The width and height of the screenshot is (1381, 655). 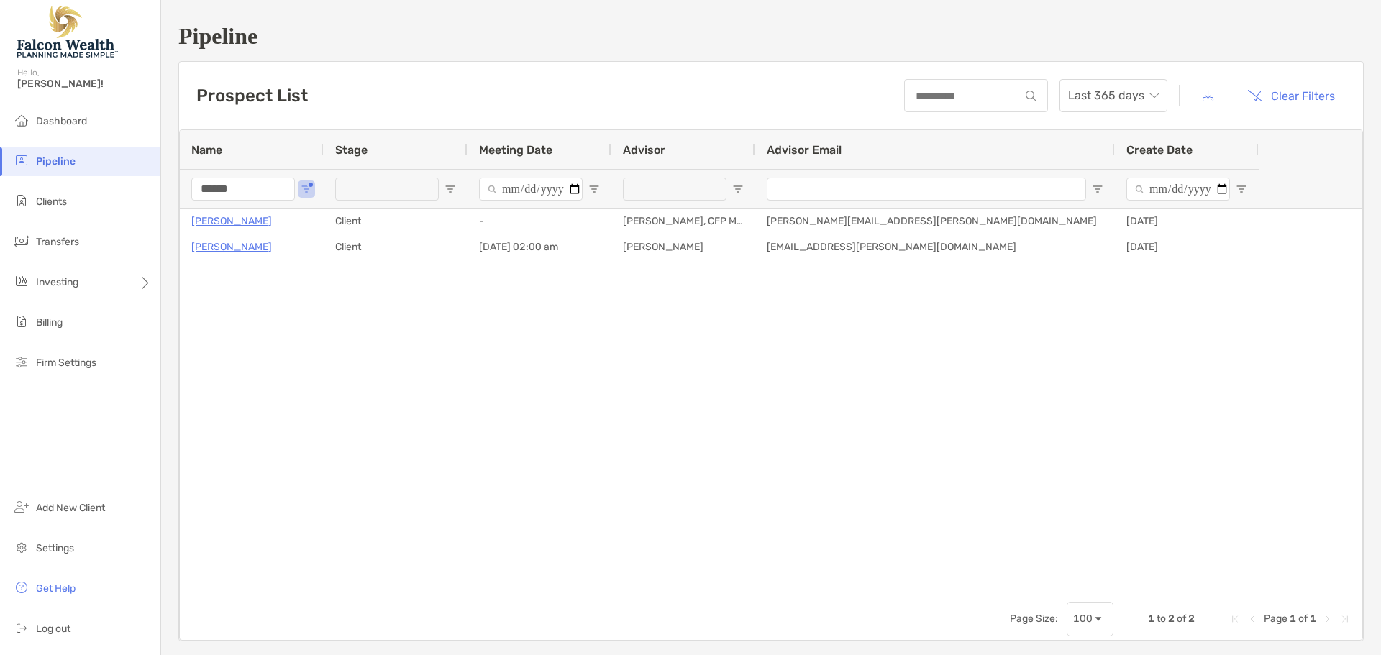 I want to click on span: Settings, so click(x=55, y=548).